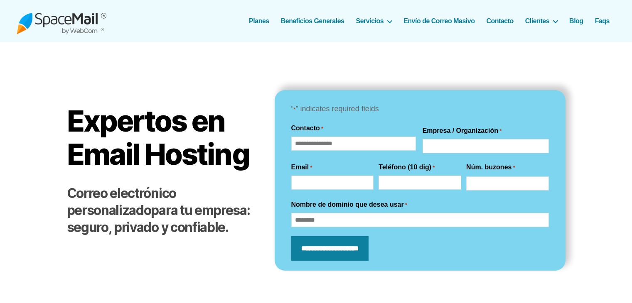 The height and width of the screenshot is (303, 632). Describe the element at coordinates (491, 168) in the screenshot. I see `label: Núm. buzones` at that location.